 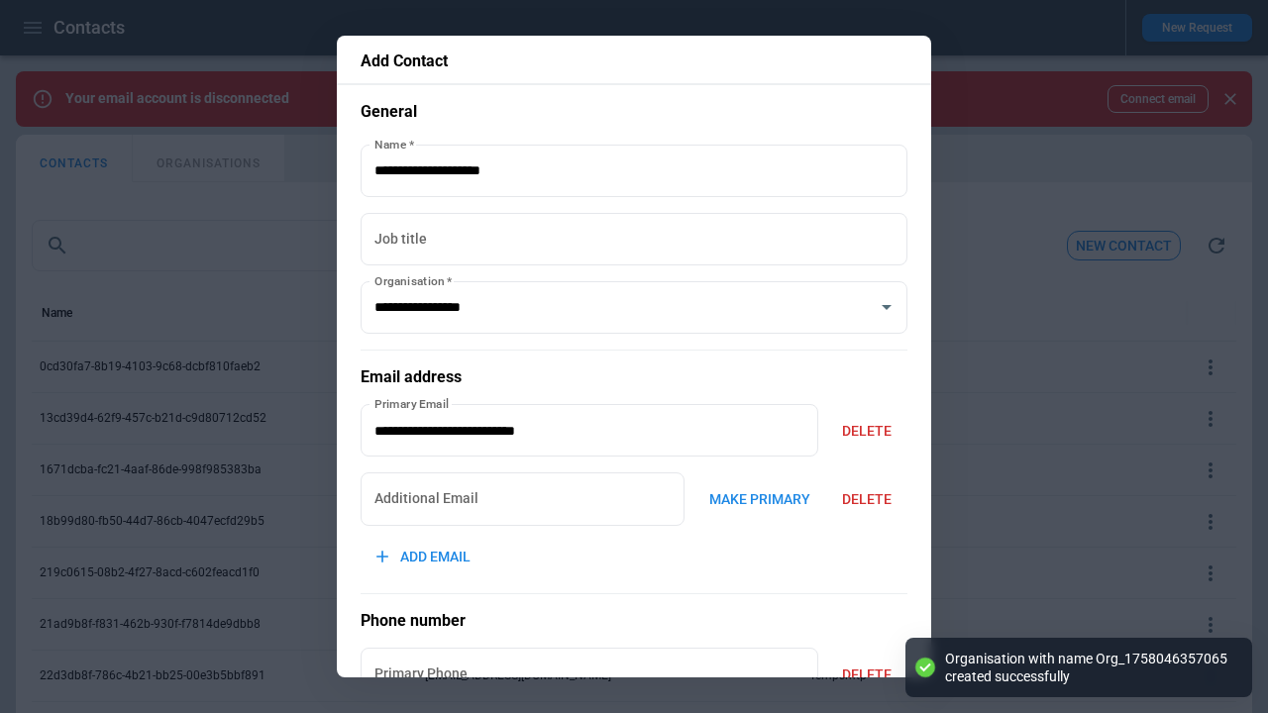 I want to click on button: MAKE PRIMARY, so click(x=759, y=499).